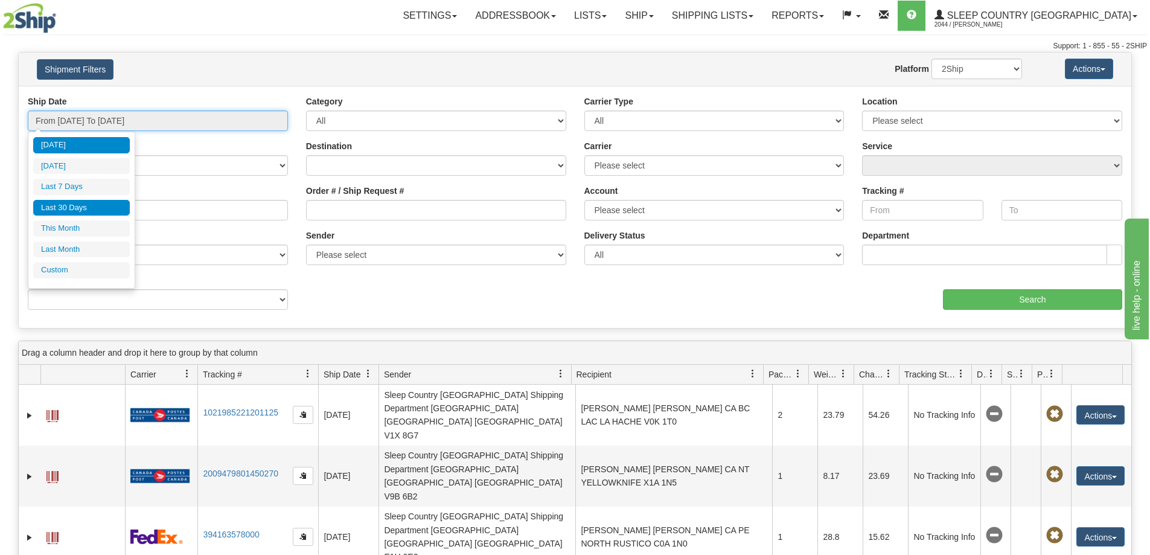 Image resolution: width=1150 pixels, height=555 pixels. I want to click on label: Sender, so click(320, 236).